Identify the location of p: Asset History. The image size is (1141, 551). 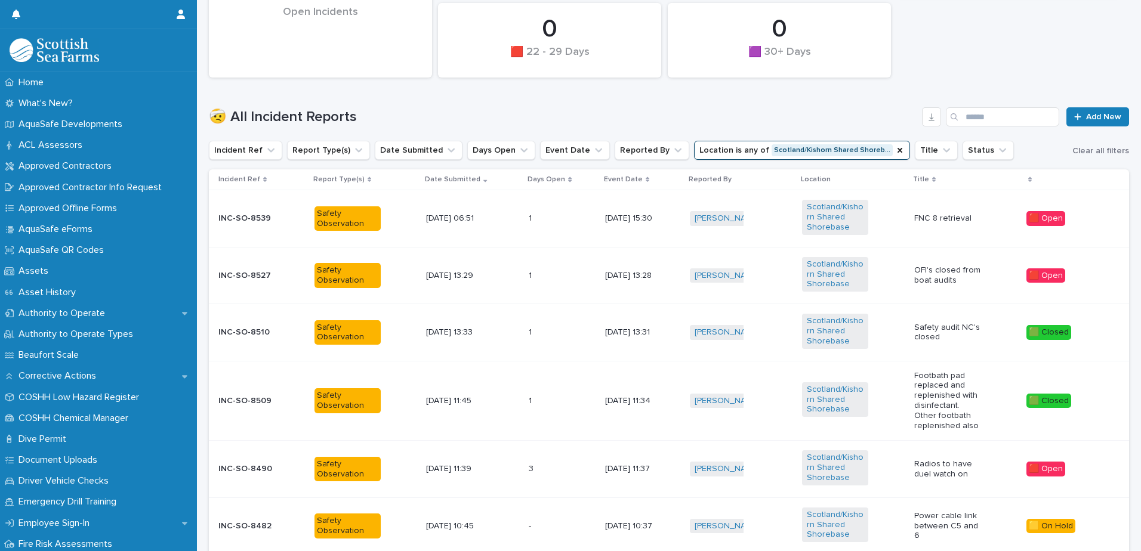
(50, 292).